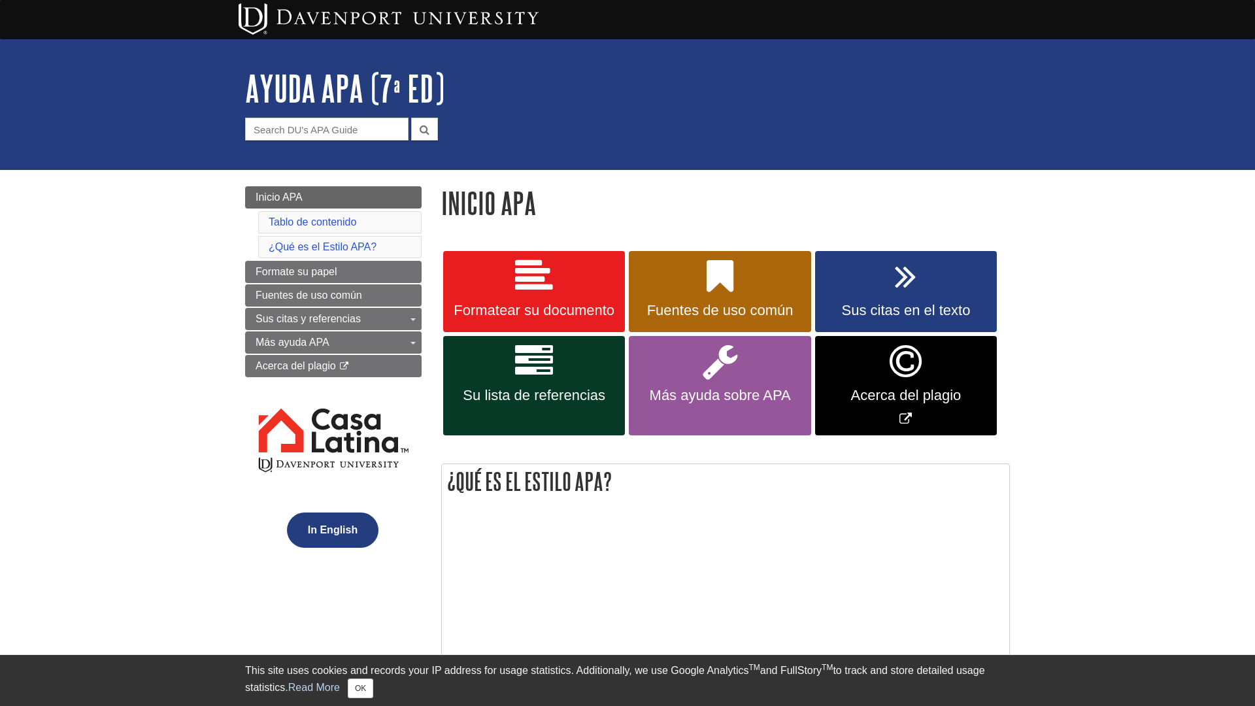 This screenshot has height=706, width=1255. What do you see at coordinates (388, 19) in the screenshot?
I see `img: Davenport University` at bounding box center [388, 19].